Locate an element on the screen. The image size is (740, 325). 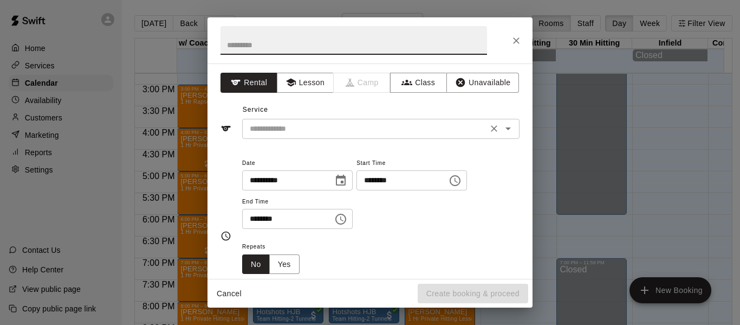
span: Service is located at coordinates (255, 109).